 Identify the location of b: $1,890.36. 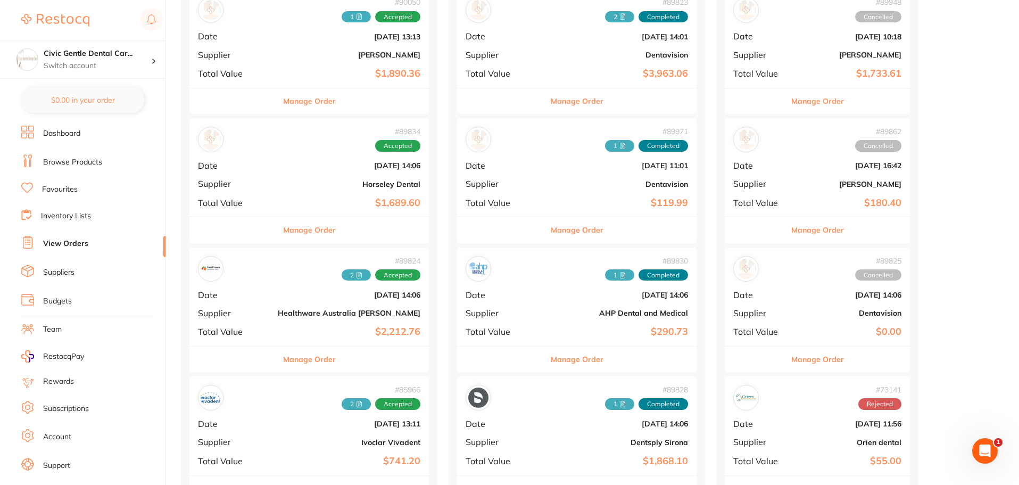
(349, 73).